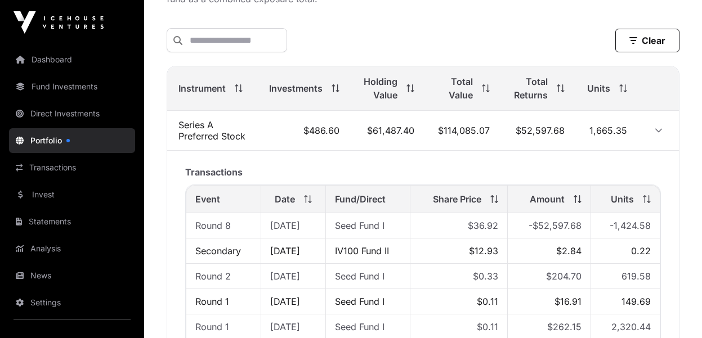 The width and height of the screenshot is (702, 338). I want to click on td: $2.84, so click(549, 251).